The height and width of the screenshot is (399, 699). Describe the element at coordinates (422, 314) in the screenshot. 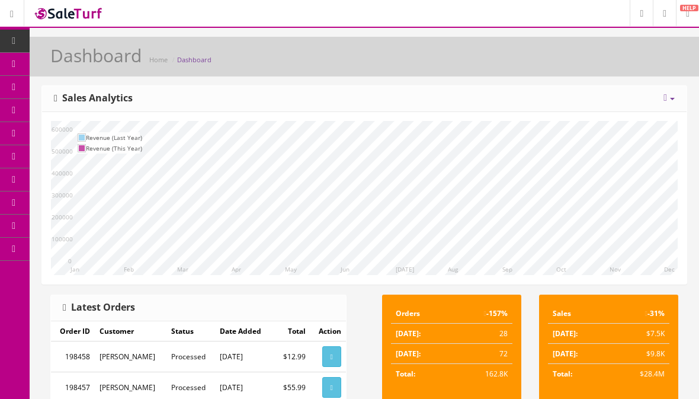

I see `td: Orders` at that location.